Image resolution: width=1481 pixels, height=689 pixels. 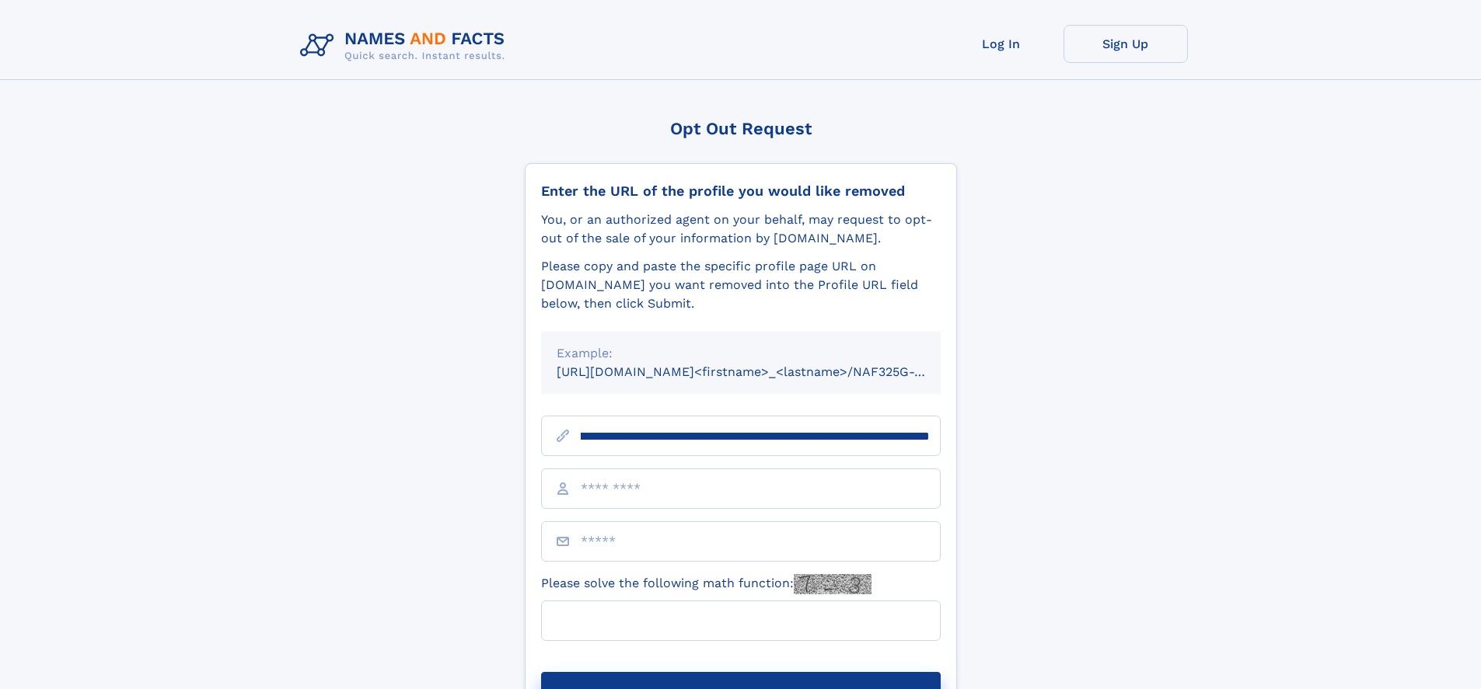 What do you see at coordinates (741, 128) in the screenshot?
I see `div: Opt Out Request` at bounding box center [741, 128].